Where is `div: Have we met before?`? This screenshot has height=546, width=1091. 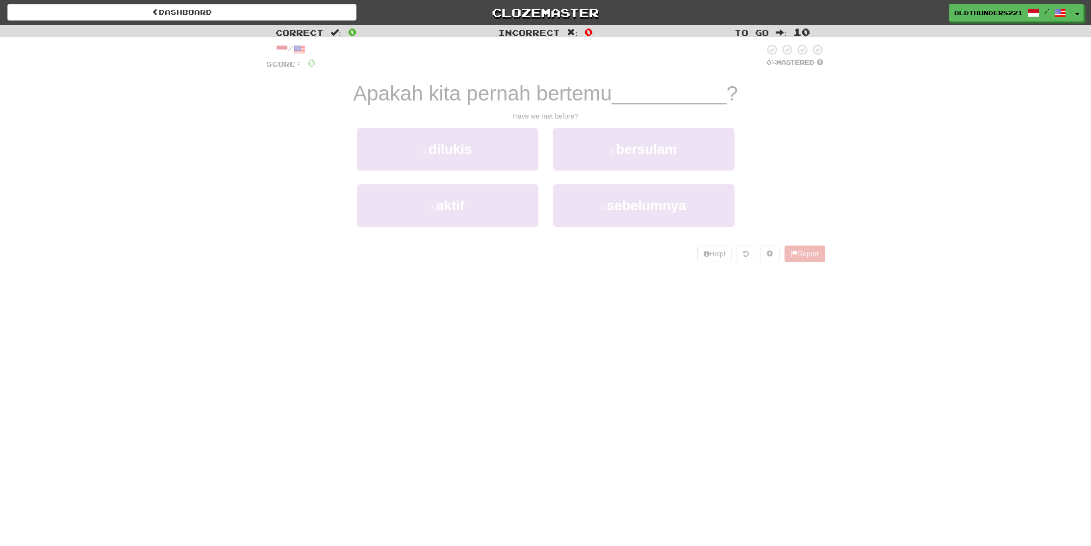 div: Have we met before? is located at coordinates (546, 116).